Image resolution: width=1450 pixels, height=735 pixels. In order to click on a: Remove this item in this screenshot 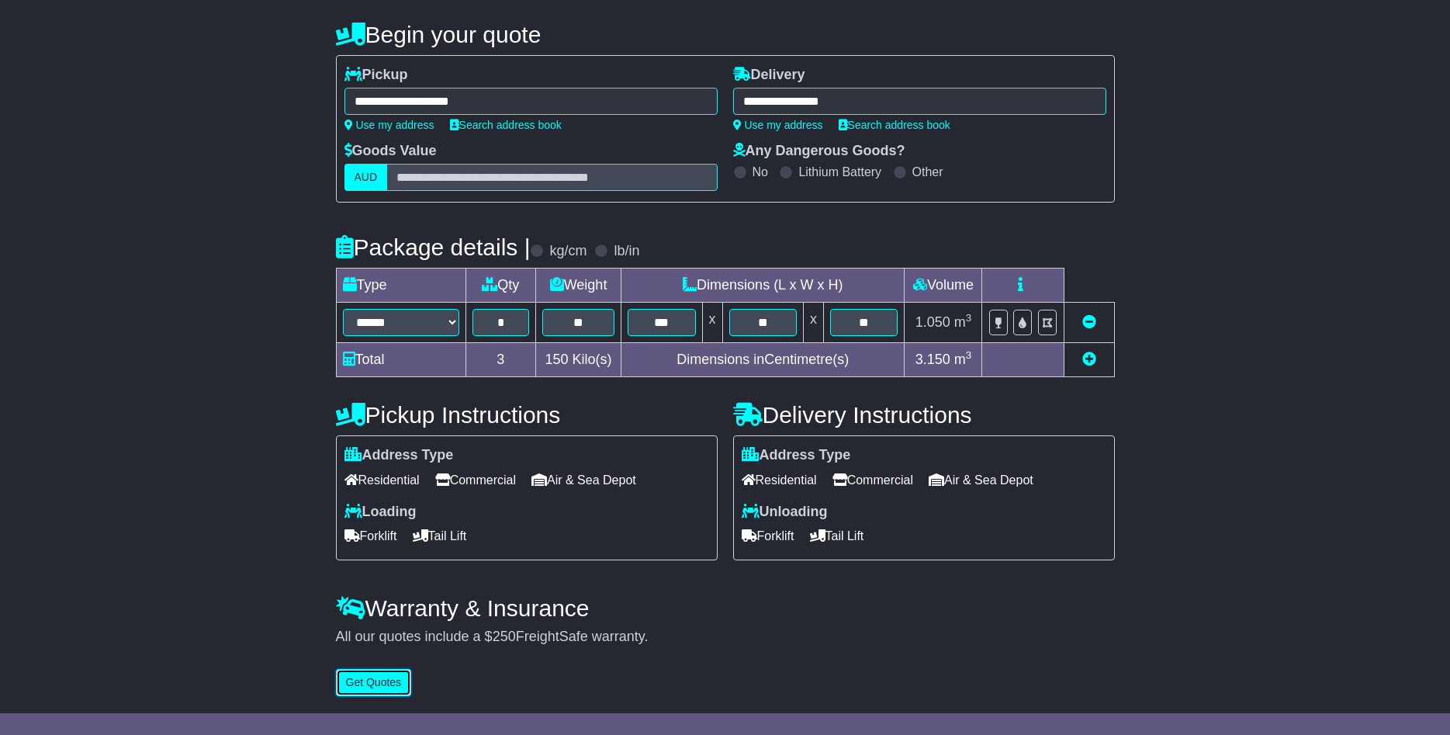, I will do `click(1089, 322)`.